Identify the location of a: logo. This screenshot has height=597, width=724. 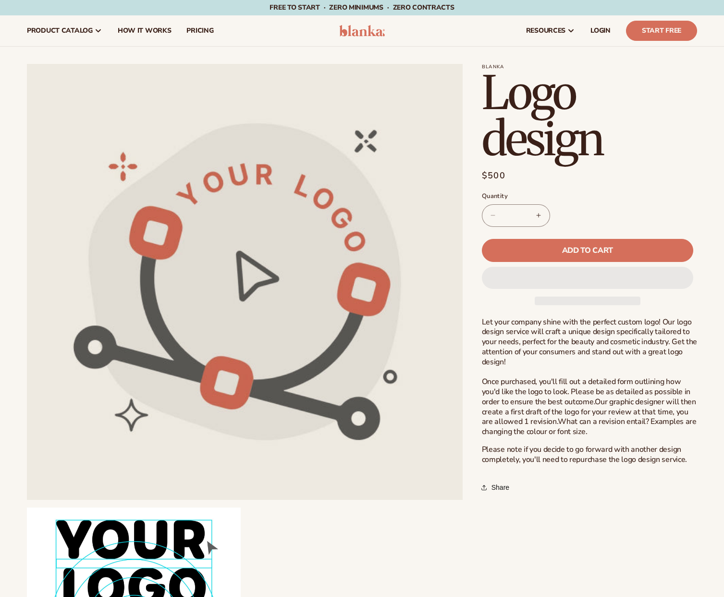
(362, 31).